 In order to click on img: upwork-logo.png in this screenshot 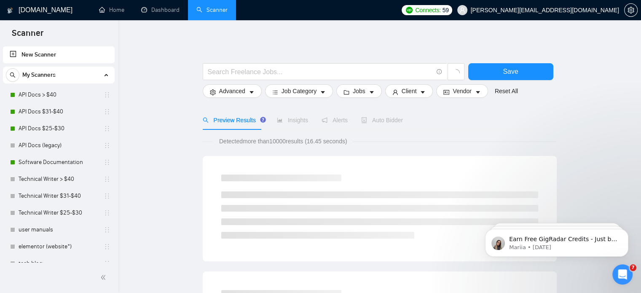, I will do `click(409, 10)`.